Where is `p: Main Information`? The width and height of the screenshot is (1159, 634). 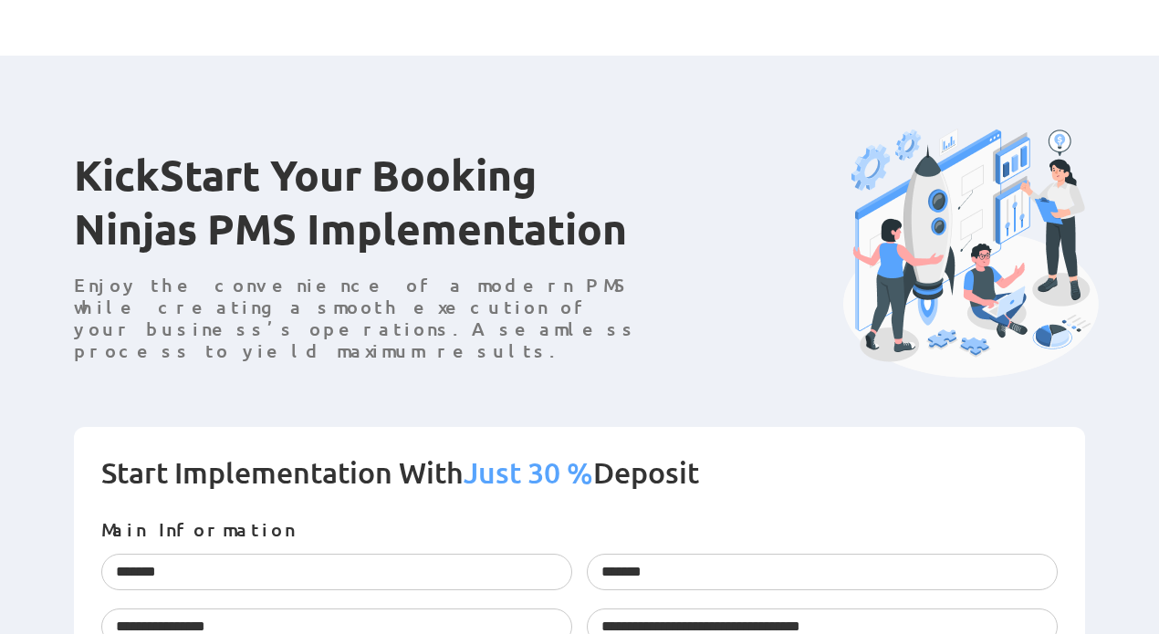
p: Main Information is located at coordinates (579, 529).